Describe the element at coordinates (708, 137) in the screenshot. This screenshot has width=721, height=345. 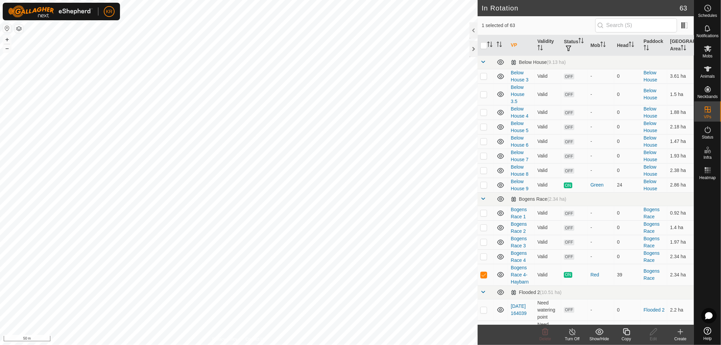
I see `span: Status` at that location.